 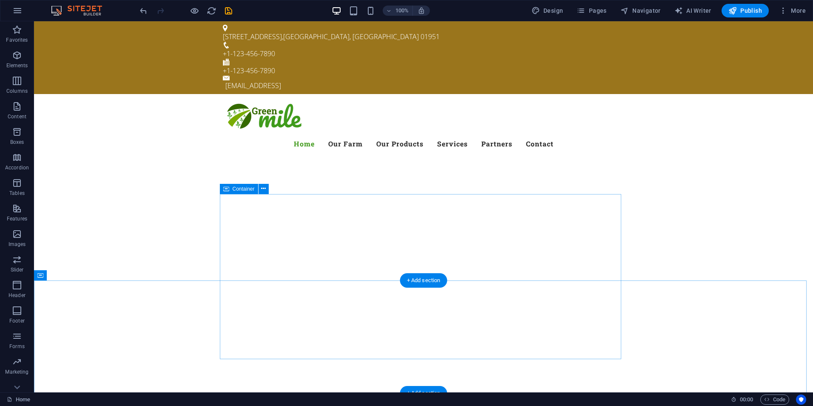 I want to click on p: Content, so click(x=17, y=116).